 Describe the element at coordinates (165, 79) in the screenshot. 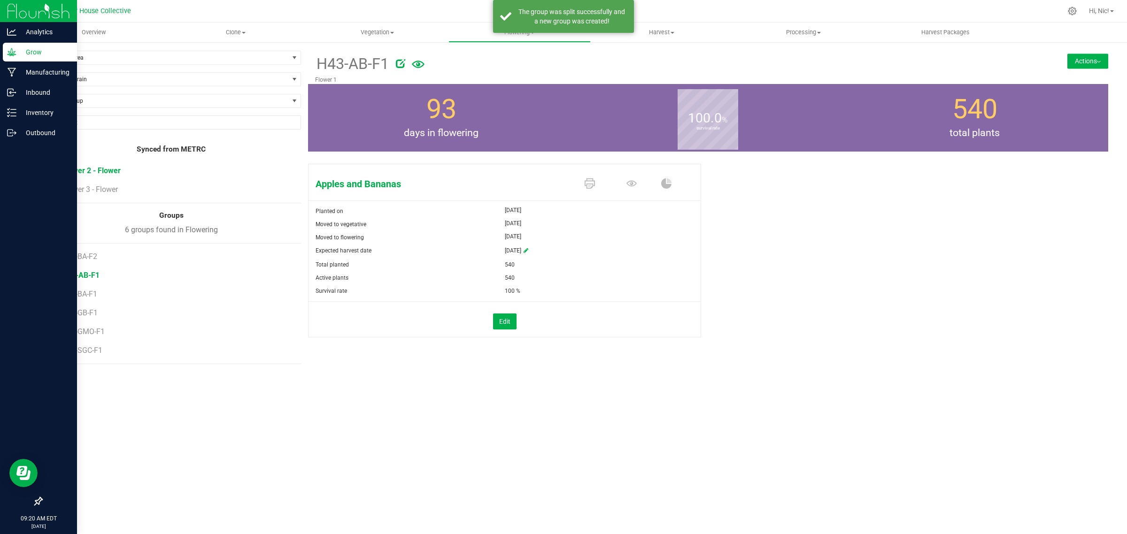

I see `span: Filter by Strain` at that location.